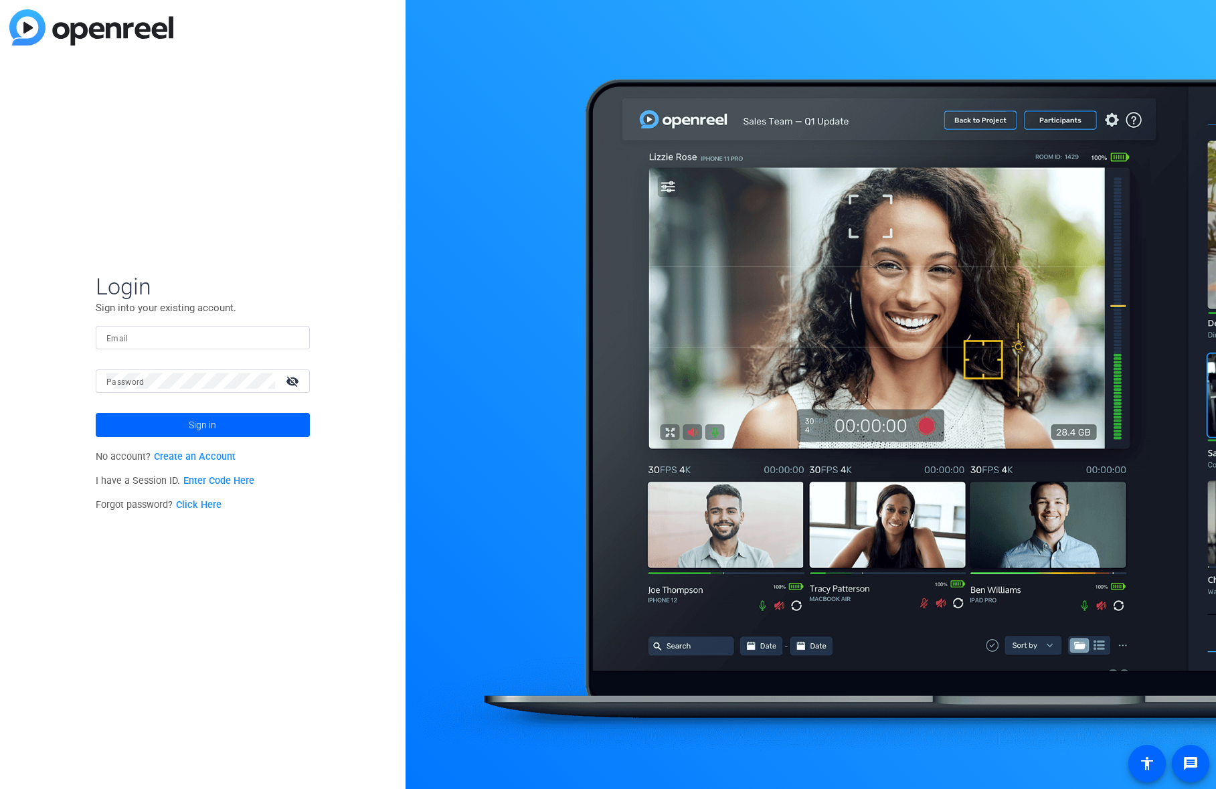 This screenshot has width=1216, height=789. I want to click on a: Create an Account, so click(195, 456).